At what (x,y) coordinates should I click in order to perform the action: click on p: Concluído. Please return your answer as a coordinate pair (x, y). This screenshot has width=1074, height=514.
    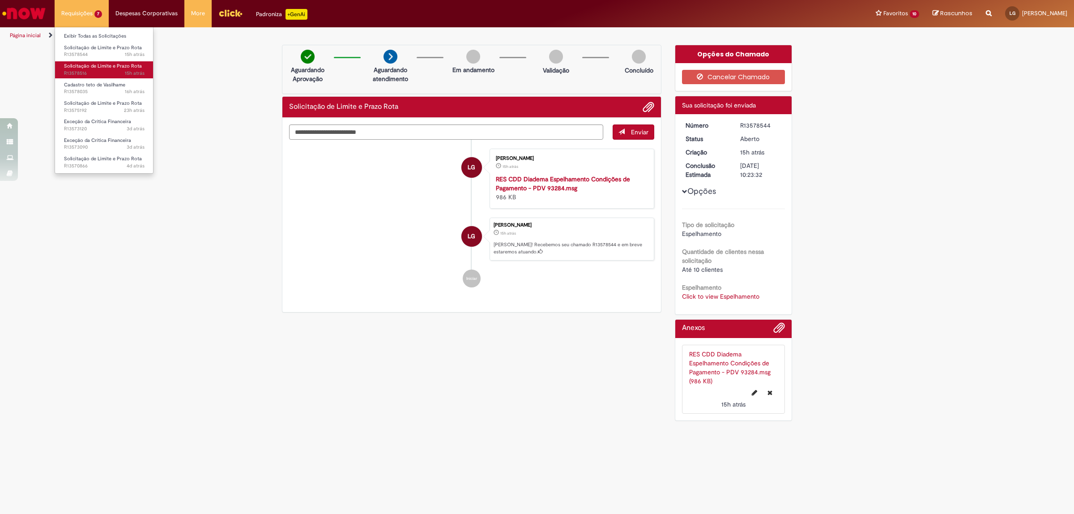
    Looking at the image, I should click on (639, 70).